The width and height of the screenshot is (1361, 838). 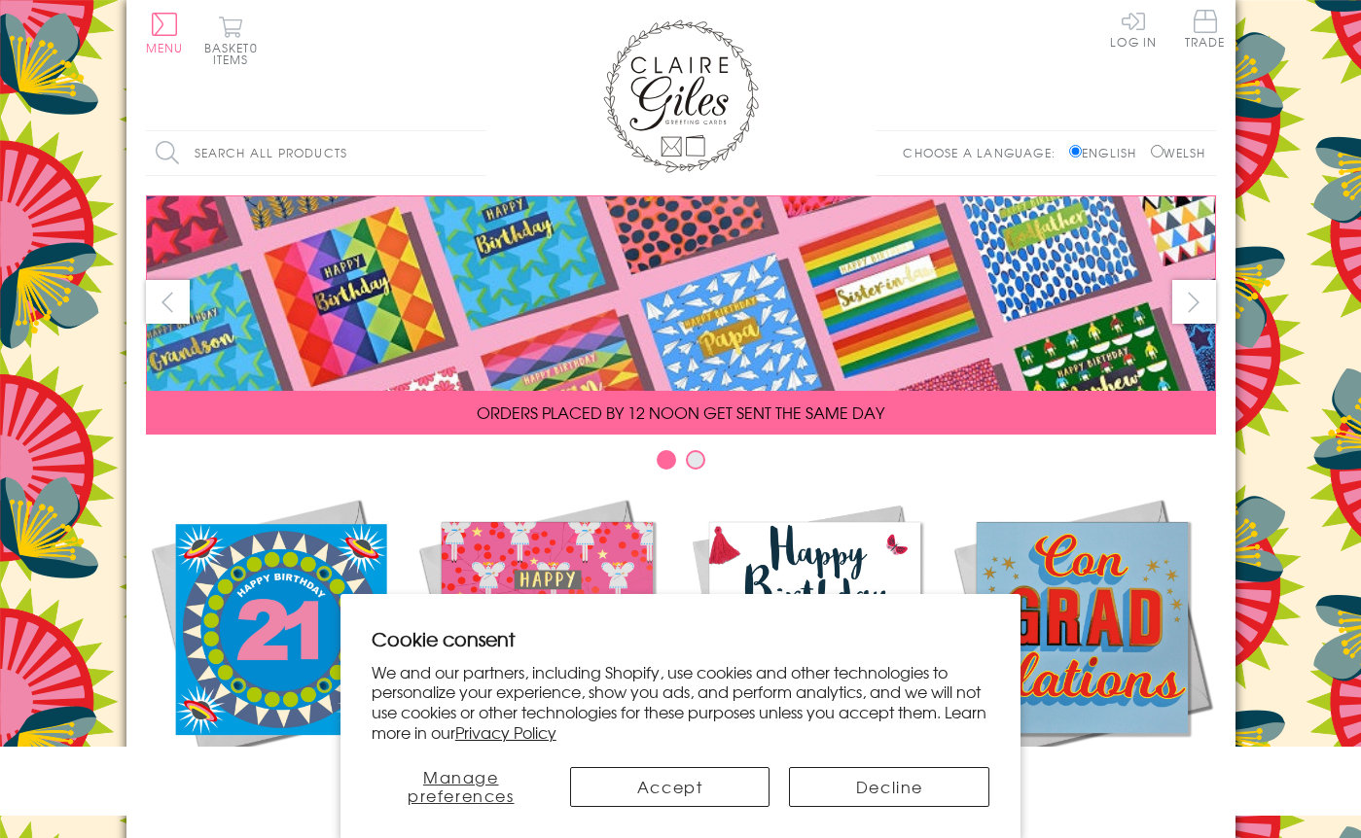 What do you see at coordinates (1156, 151) in the screenshot?
I see `input: Welsh` at bounding box center [1156, 151].